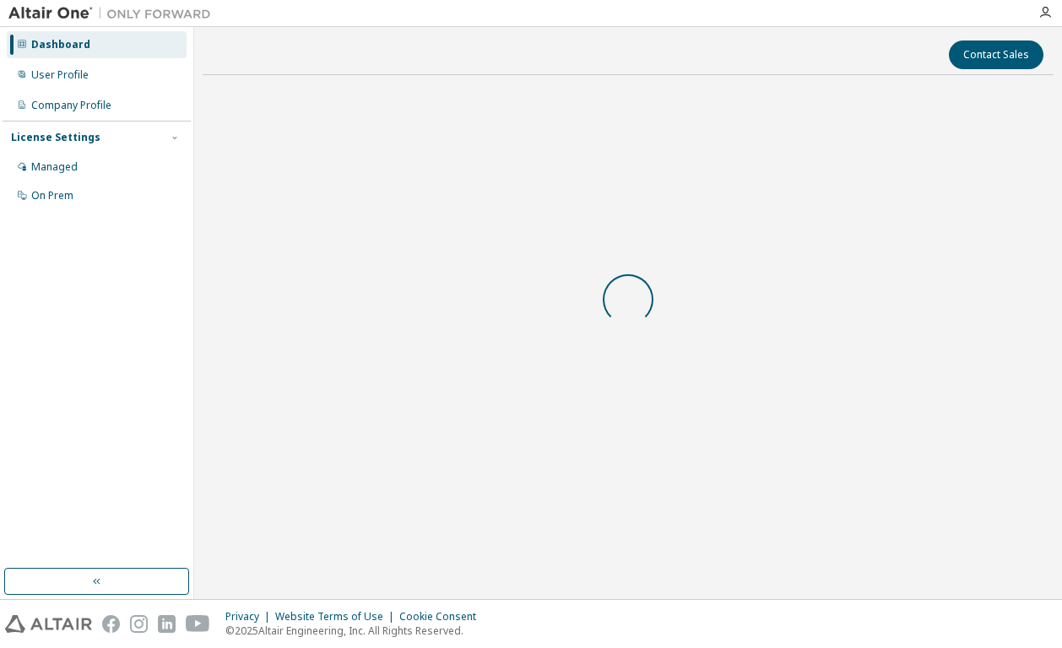 The width and height of the screenshot is (1062, 648). I want to click on div: Dashboard, so click(61, 45).